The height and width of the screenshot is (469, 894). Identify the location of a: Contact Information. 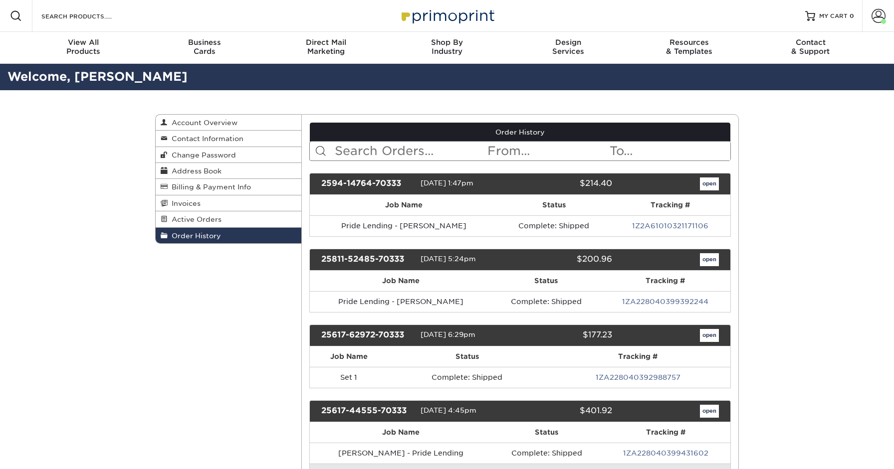
(228, 139).